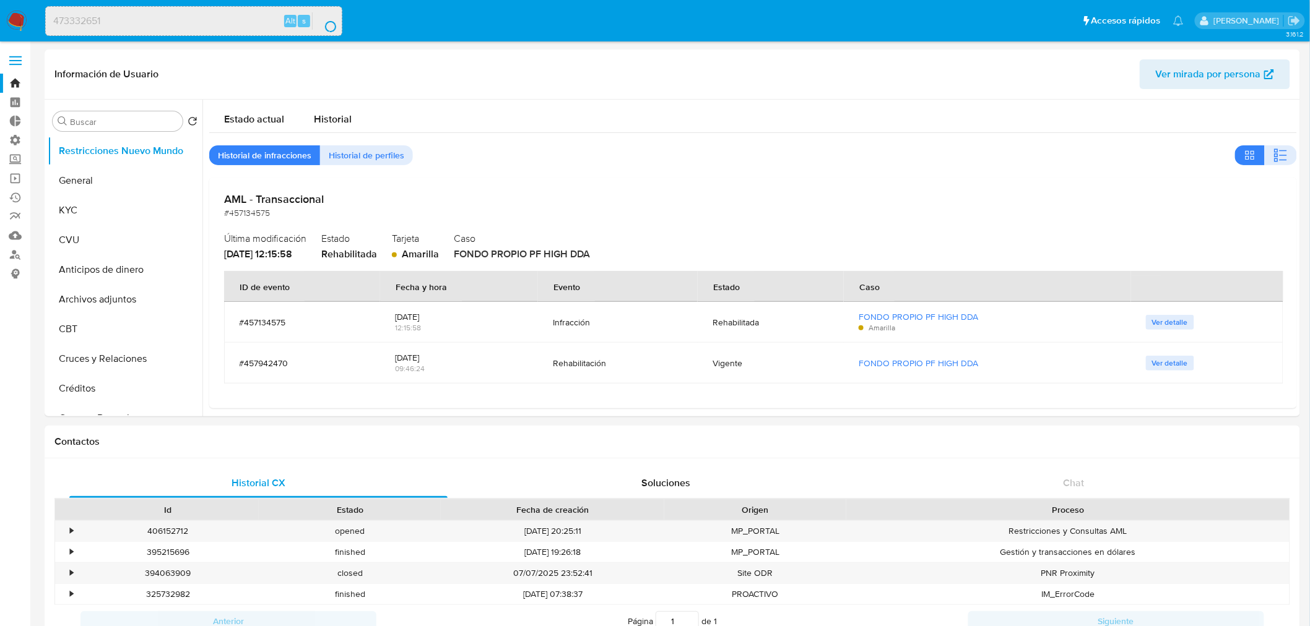 The image size is (1310, 626). I want to click on button: Créditos, so click(125, 389).